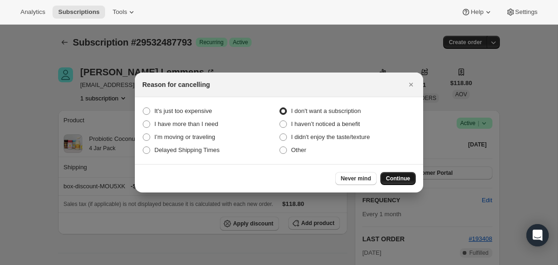 The image size is (558, 265). I want to click on span: Analytics, so click(33, 12).